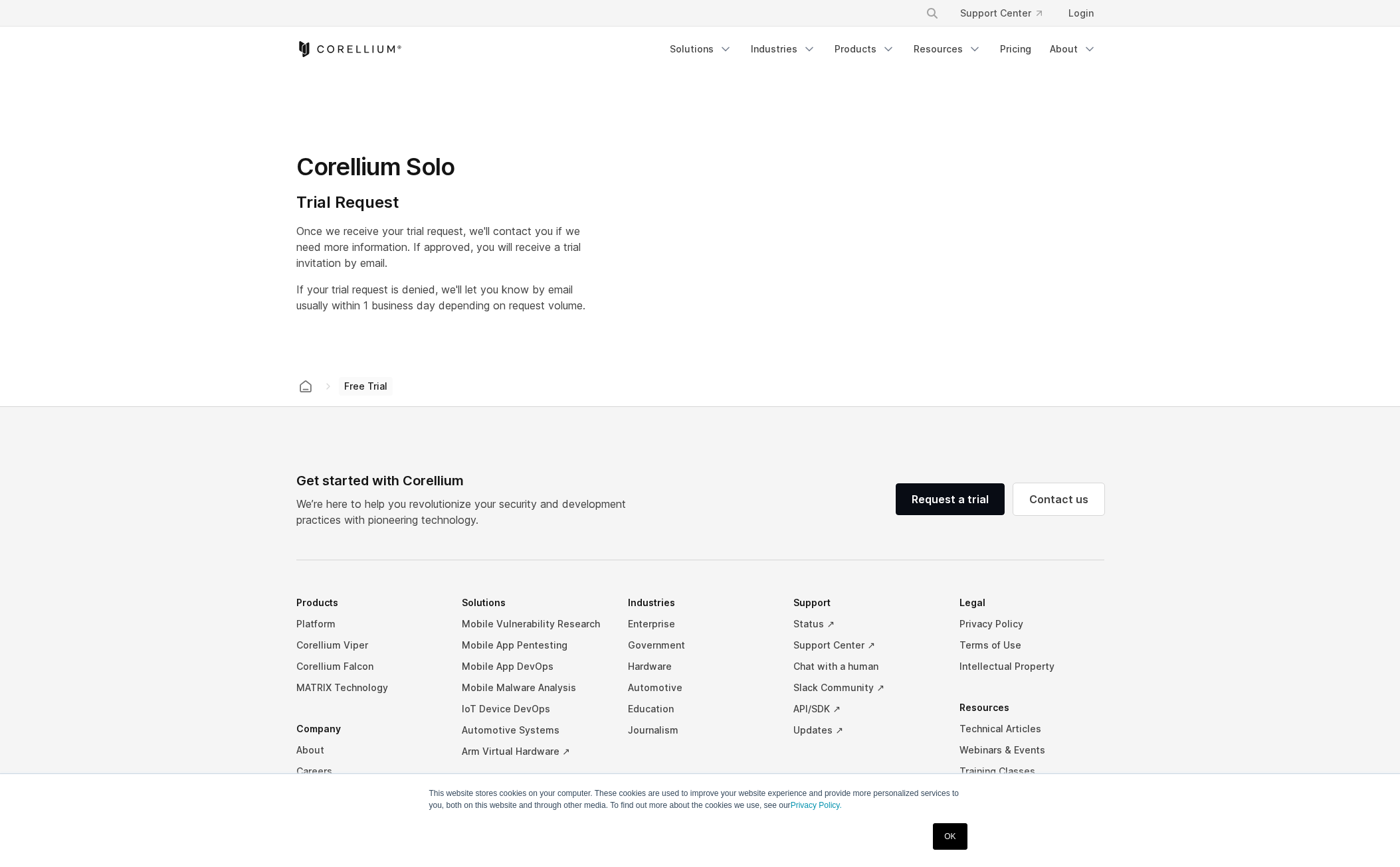 This screenshot has width=1400, height=867. What do you see at coordinates (467, 512) in the screenshot?
I see `p: We’re here to help you revolutionize your security and development practices with pioneering tech...` at bounding box center [467, 512].